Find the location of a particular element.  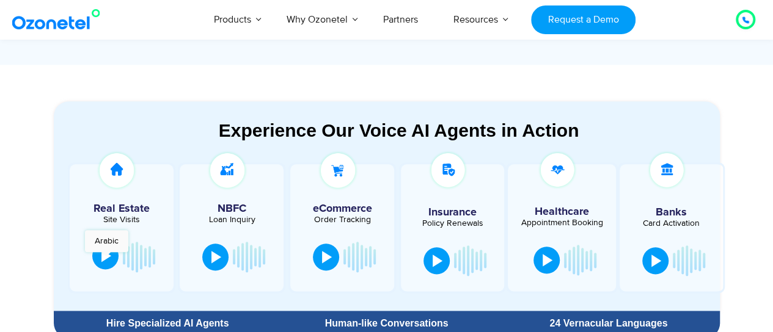

h5: NBFC is located at coordinates (231, 209).